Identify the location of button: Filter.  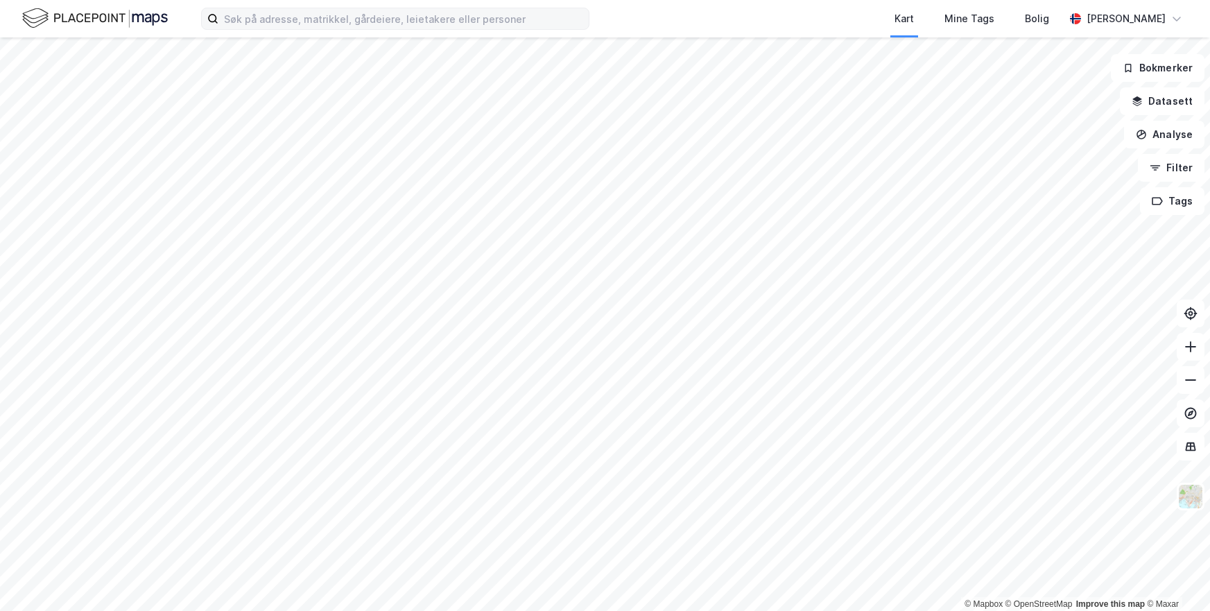
(1171, 168).